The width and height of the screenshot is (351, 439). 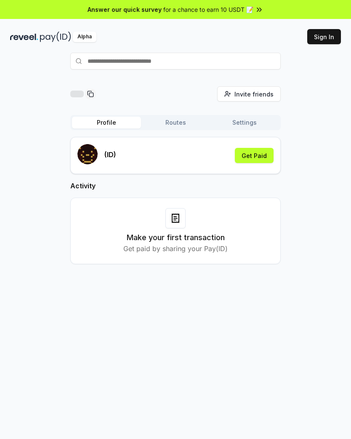 What do you see at coordinates (208, 9) in the screenshot?
I see `span: for a chance to earn 10 USDT 📝` at bounding box center [208, 9].